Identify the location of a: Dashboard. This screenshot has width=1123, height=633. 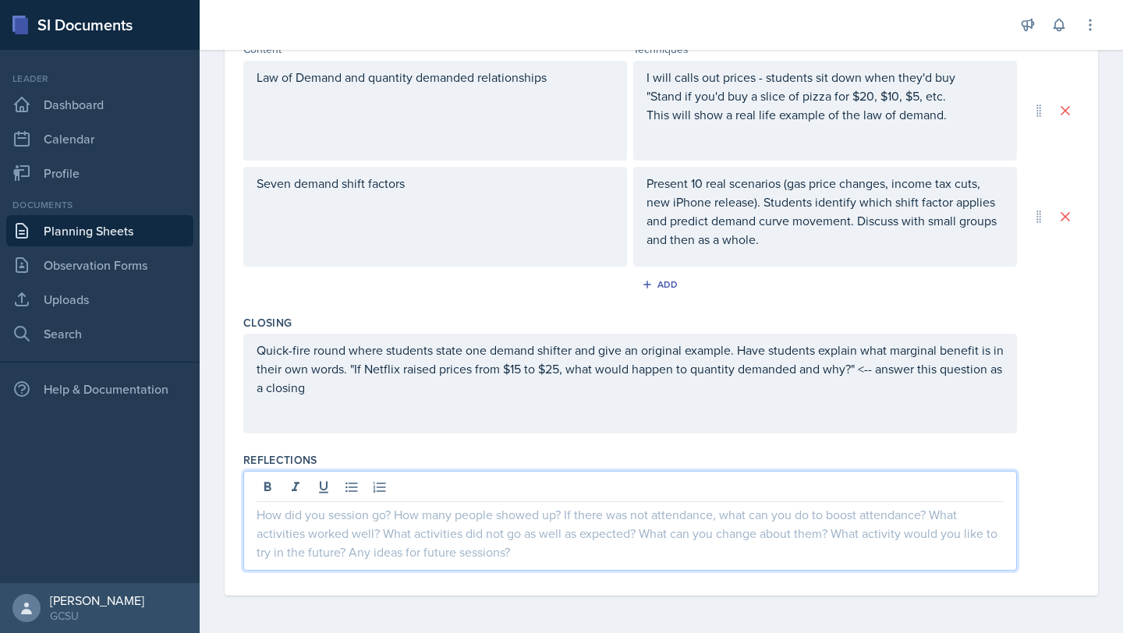
(100, 104).